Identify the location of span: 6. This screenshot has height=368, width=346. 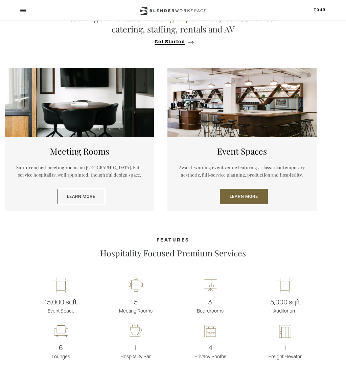
(61, 347).